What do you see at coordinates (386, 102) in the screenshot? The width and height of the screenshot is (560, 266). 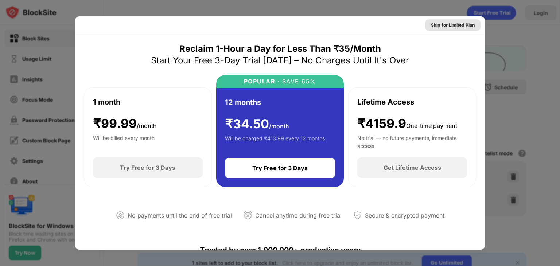 I see `div: Lifetime Access` at bounding box center [386, 102].